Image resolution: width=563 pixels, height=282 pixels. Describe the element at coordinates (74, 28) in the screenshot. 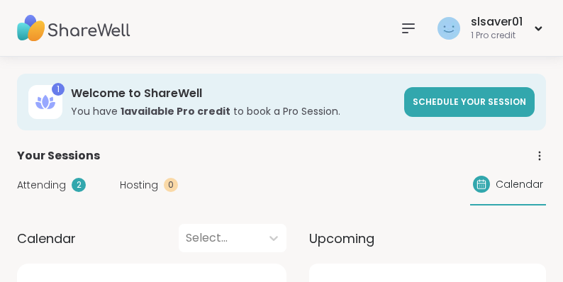

I see `img: ShareWell Nav Logo` at that location.